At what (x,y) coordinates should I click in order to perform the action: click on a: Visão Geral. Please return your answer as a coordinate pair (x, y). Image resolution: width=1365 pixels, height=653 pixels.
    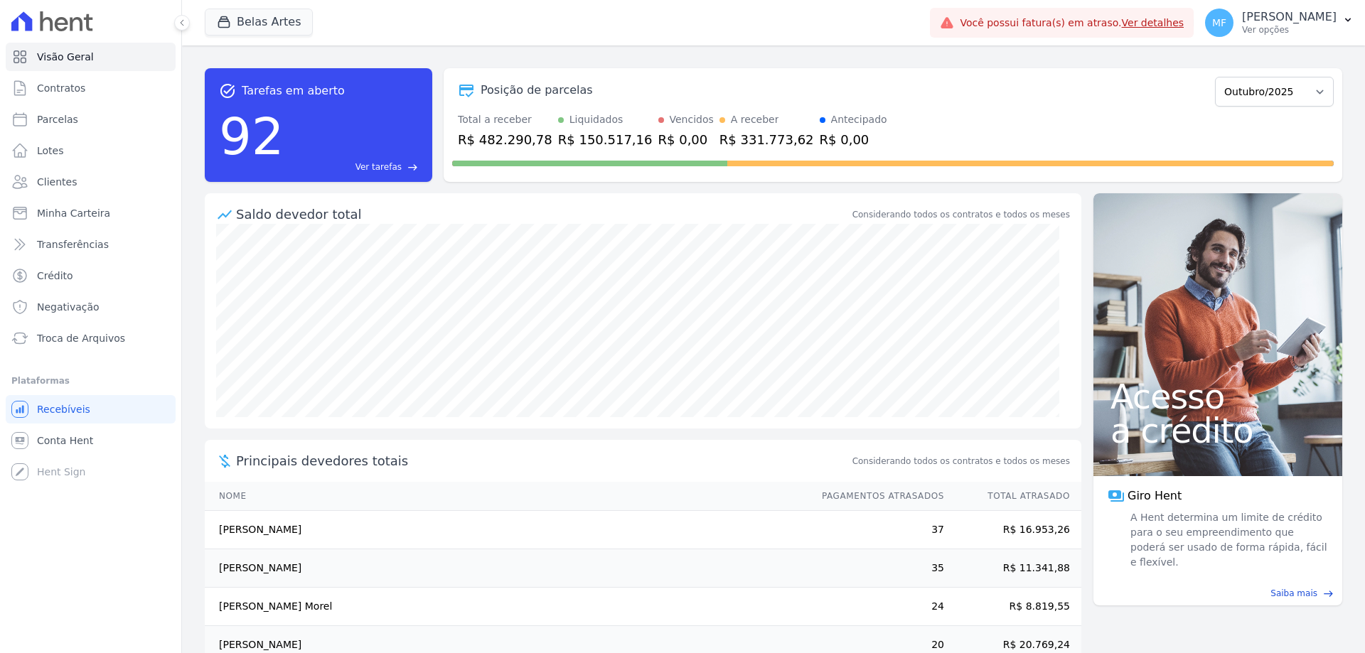
    Looking at the image, I should click on (90, 57).